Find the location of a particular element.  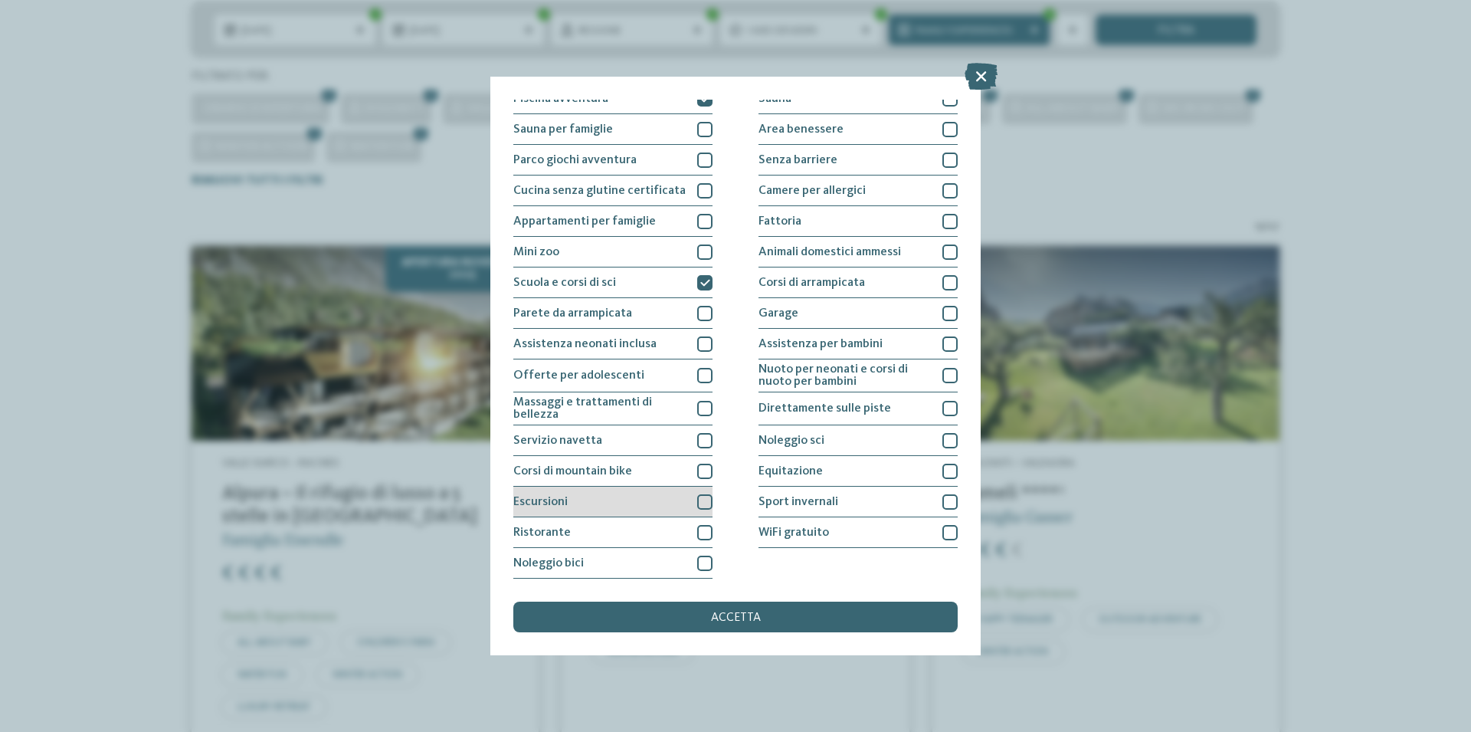

span: Appartamenti per famiglie is located at coordinates (585, 221).